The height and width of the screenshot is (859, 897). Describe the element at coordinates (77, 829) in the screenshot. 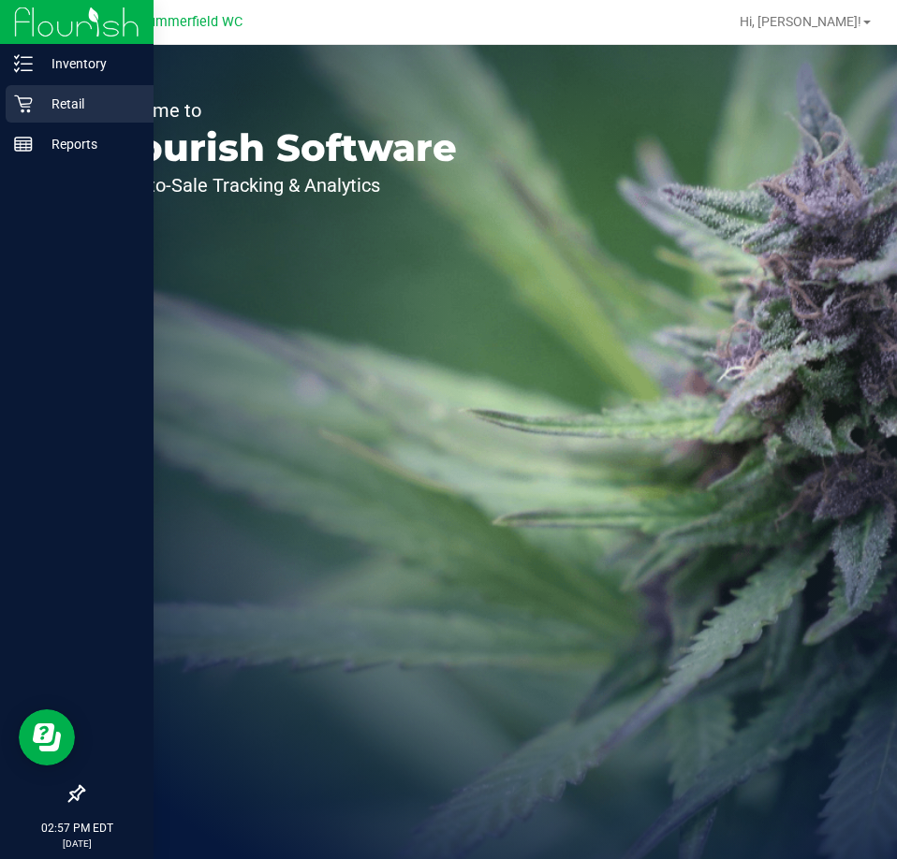

I see `p: 02:57 PM EDT` at that location.